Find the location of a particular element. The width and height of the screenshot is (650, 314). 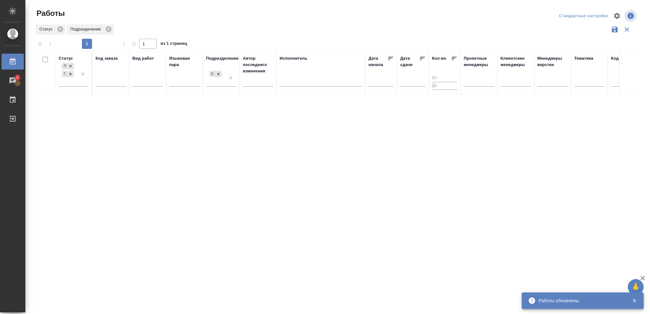

div: Работы обновлены is located at coordinates (581, 301).